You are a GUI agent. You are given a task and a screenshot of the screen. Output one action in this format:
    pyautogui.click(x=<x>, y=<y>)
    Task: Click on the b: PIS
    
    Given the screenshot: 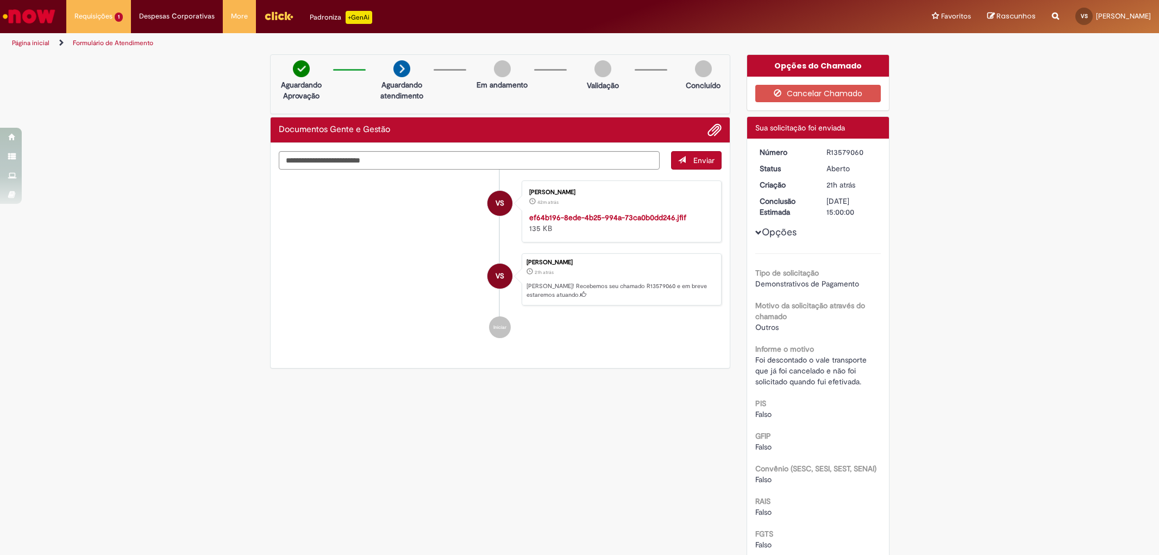 What is the action you would take?
    pyautogui.click(x=761, y=403)
    